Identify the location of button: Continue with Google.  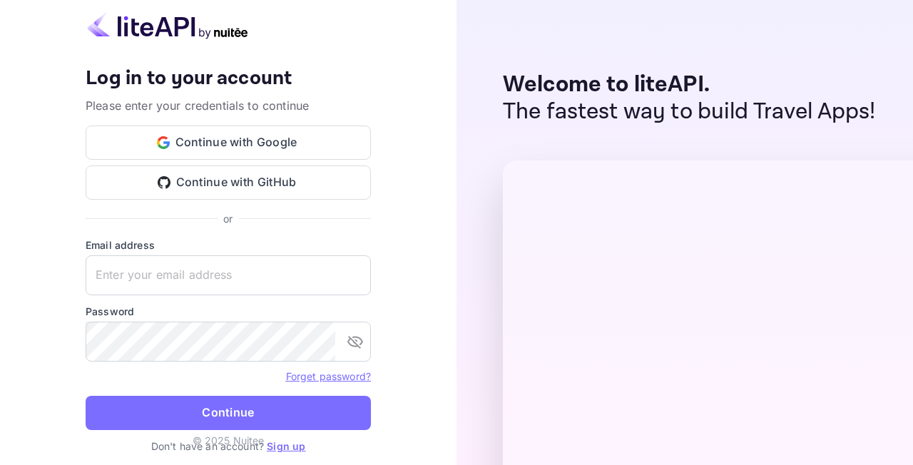
(228, 143).